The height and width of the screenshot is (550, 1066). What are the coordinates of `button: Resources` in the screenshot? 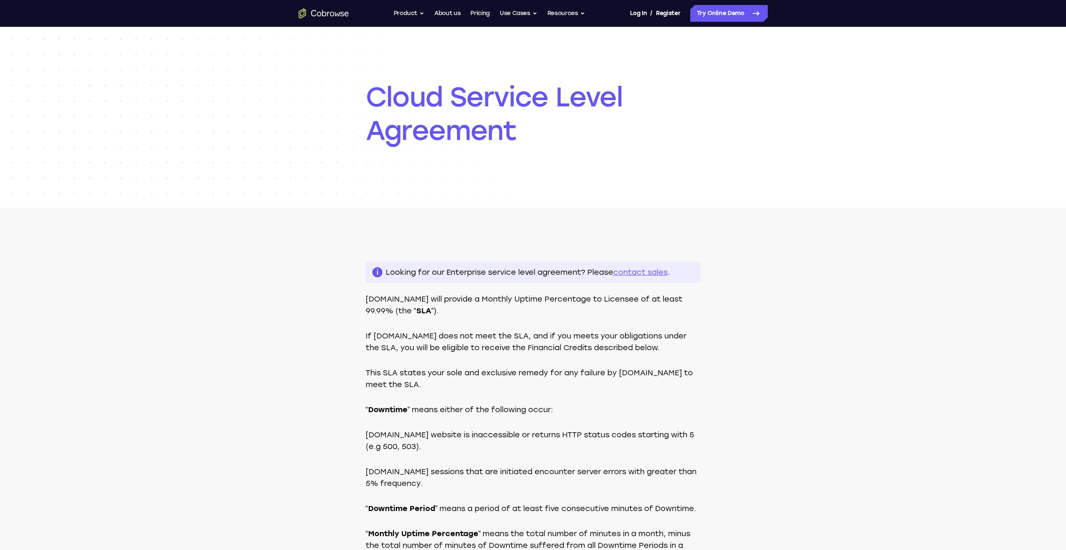 It's located at (567, 13).